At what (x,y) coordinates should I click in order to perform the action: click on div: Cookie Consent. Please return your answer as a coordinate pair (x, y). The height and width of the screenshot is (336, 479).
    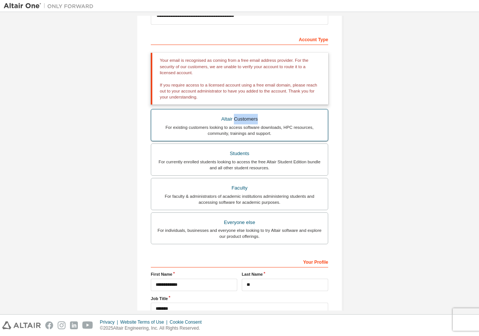
    Looking at the image, I should click on (188, 322).